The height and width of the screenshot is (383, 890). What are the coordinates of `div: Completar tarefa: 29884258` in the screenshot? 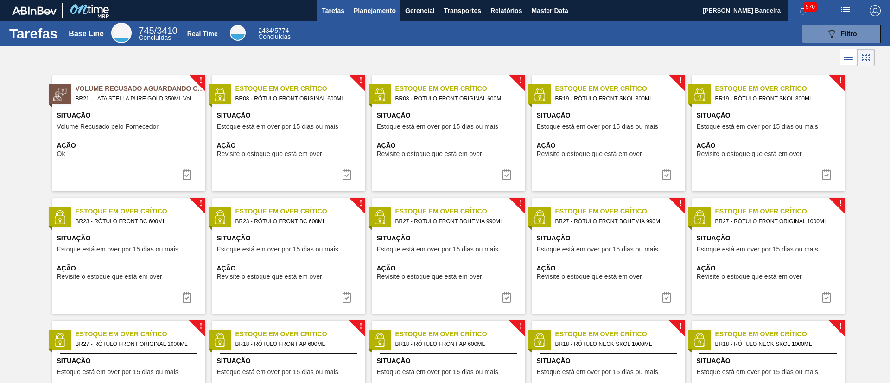 It's located at (187, 298).